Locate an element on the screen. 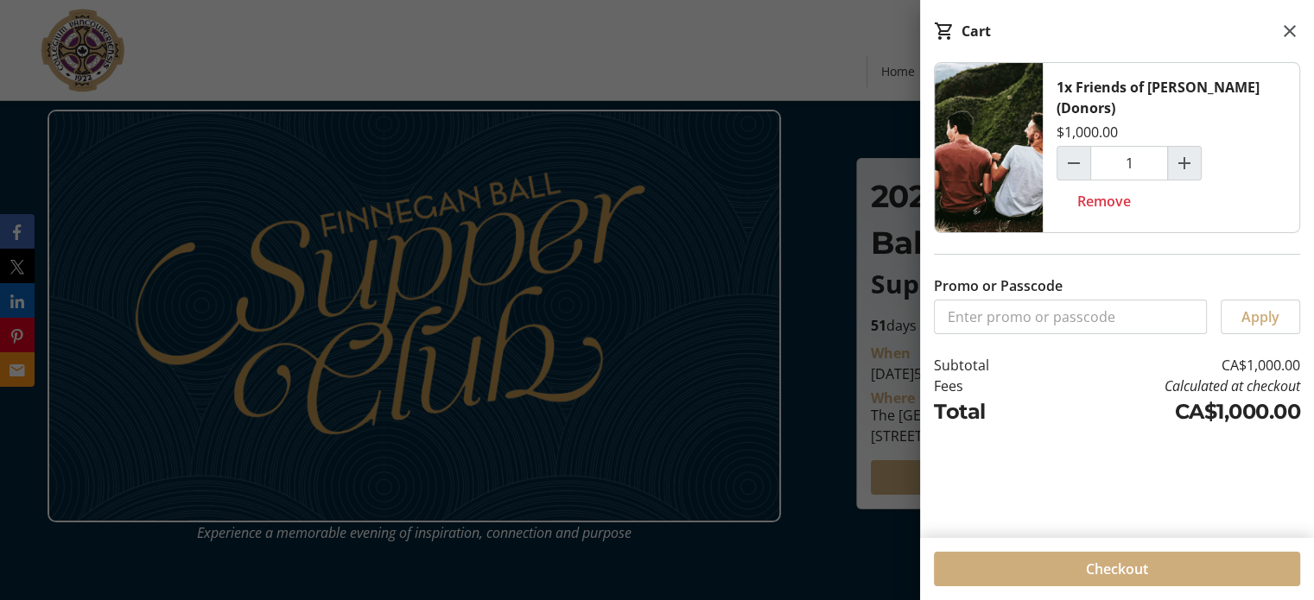 The height and width of the screenshot is (600, 1314). label: Promo or Passcode is located at coordinates (997, 286).